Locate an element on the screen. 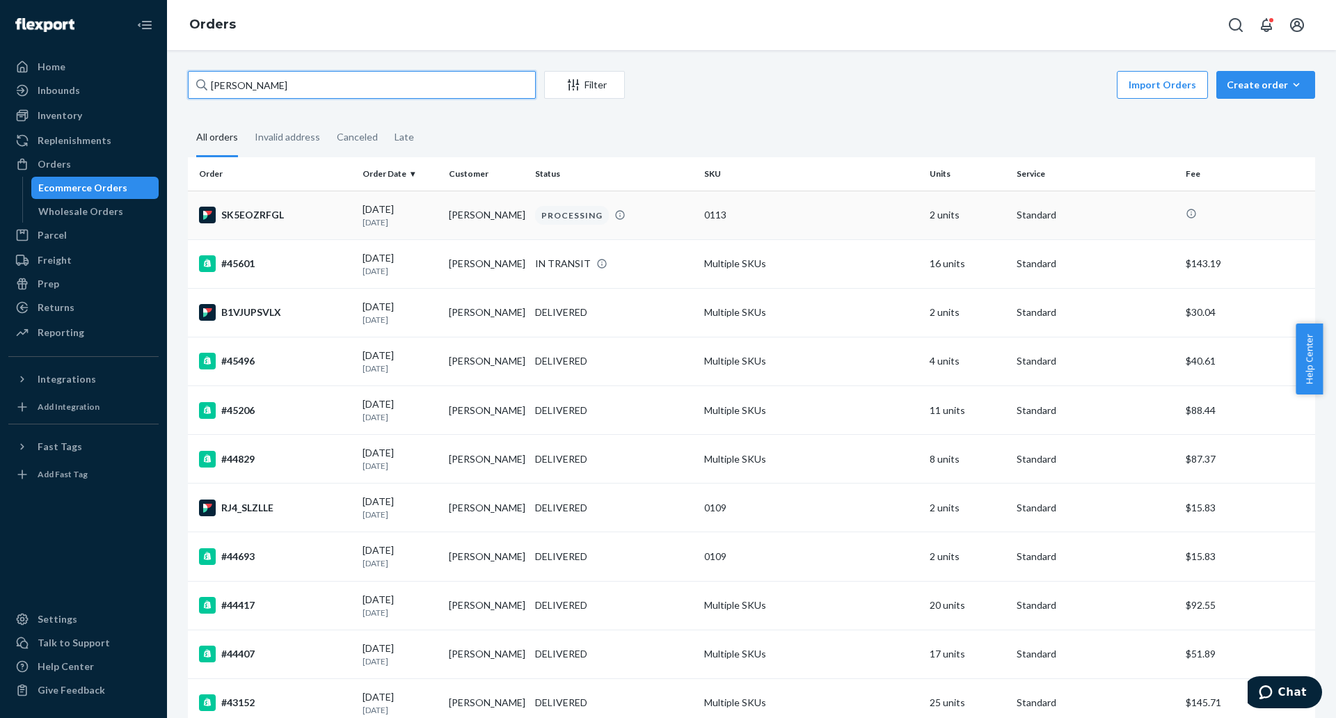  td: 17 units is located at coordinates (967, 654).